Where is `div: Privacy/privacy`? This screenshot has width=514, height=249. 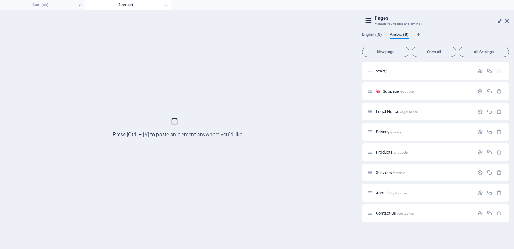
div: Privacy/privacy is located at coordinates (424, 132).